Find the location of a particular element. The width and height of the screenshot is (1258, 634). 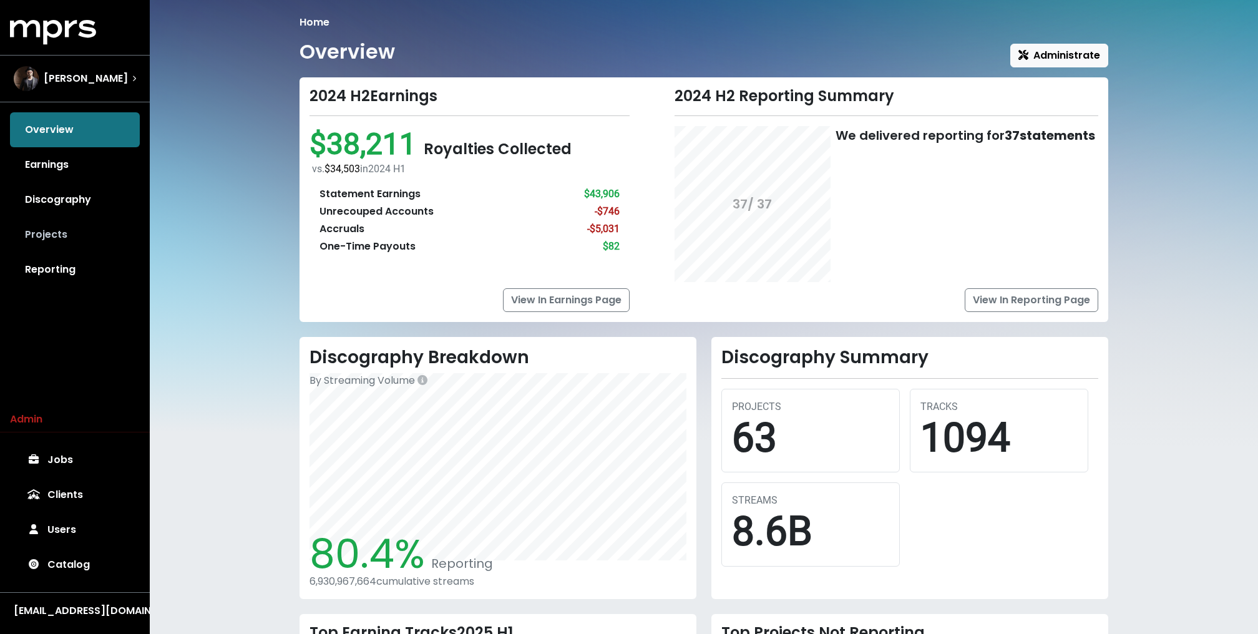

a: View In Reporting Page is located at coordinates (1031, 300).